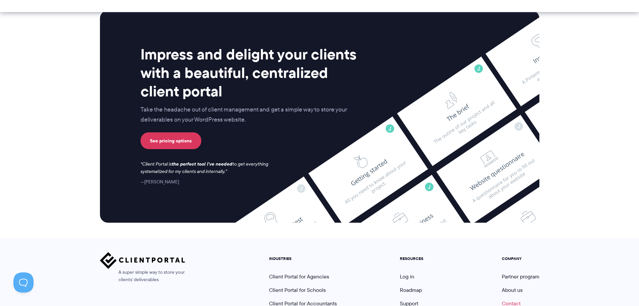 This screenshot has width=639, height=306. Describe the element at coordinates (297, 290) in the screenshot. I see `a: Client Portal for Schools` at that location.